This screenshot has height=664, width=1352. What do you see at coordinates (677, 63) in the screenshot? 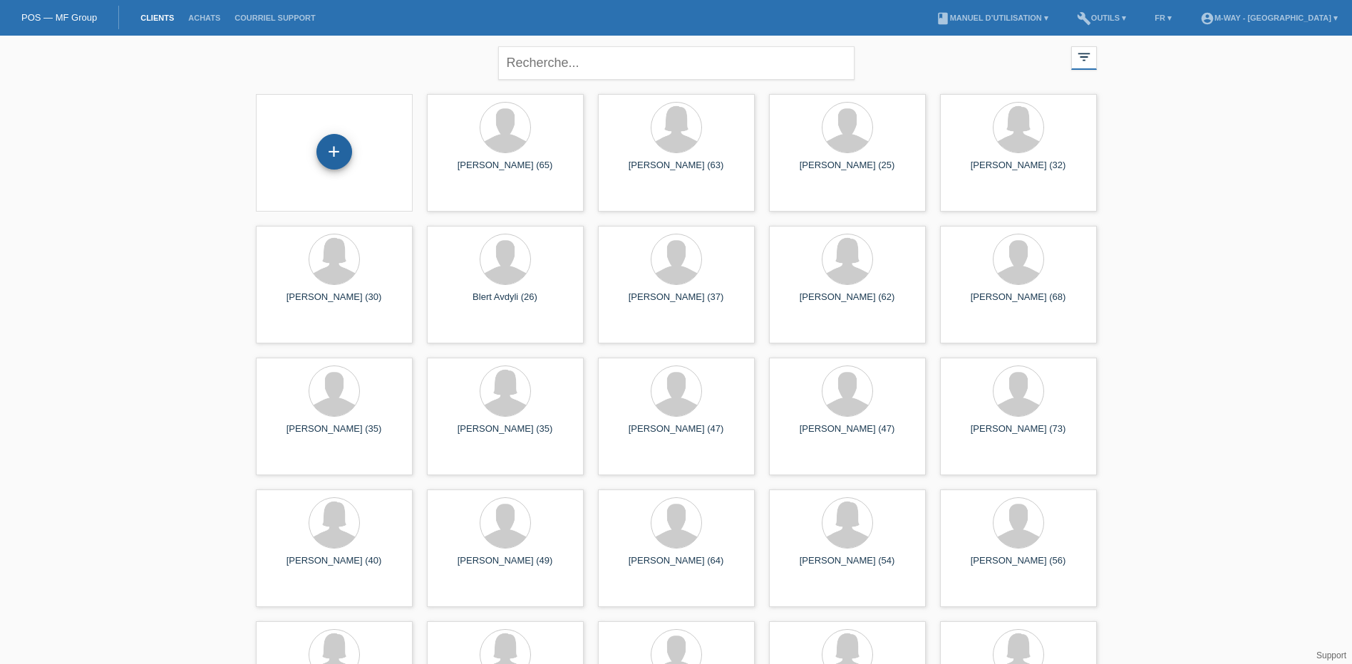
I see `input: Recherche...` at bounding box center [677, 63].